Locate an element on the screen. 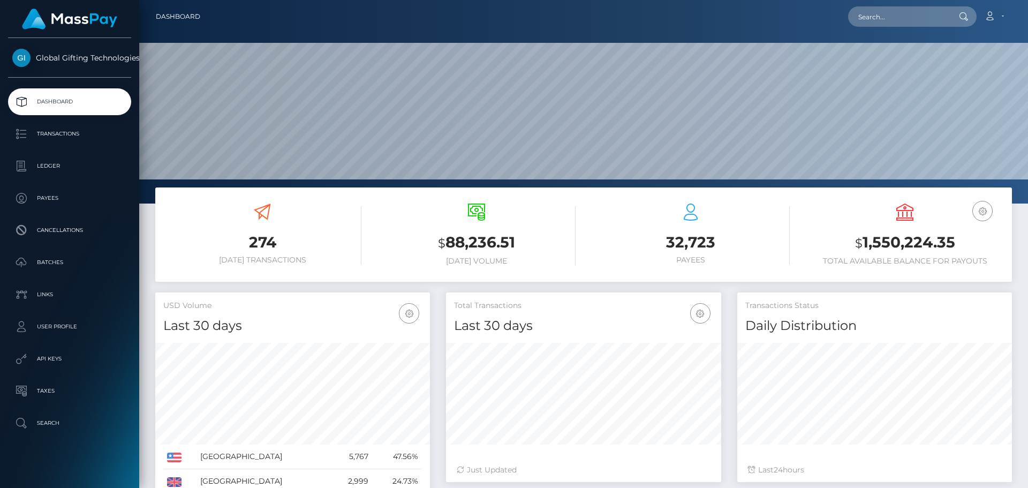  p: Payees is located at coordinates (70, 198).